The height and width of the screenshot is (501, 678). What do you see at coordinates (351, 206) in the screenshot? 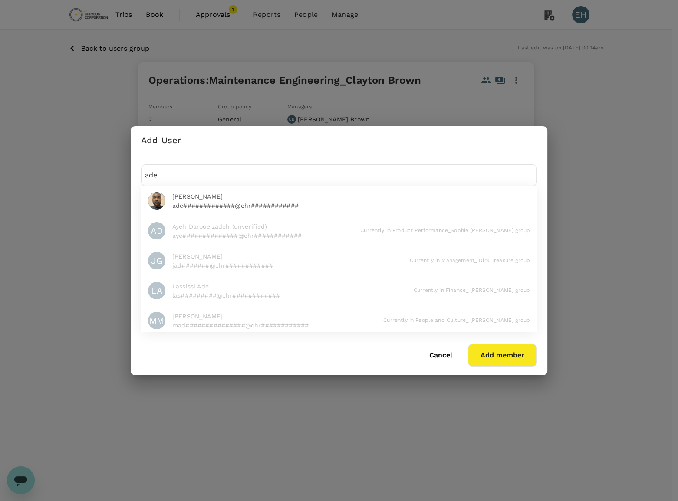
I see `p: ade#############@chr############` at bounding box center [351, 206].